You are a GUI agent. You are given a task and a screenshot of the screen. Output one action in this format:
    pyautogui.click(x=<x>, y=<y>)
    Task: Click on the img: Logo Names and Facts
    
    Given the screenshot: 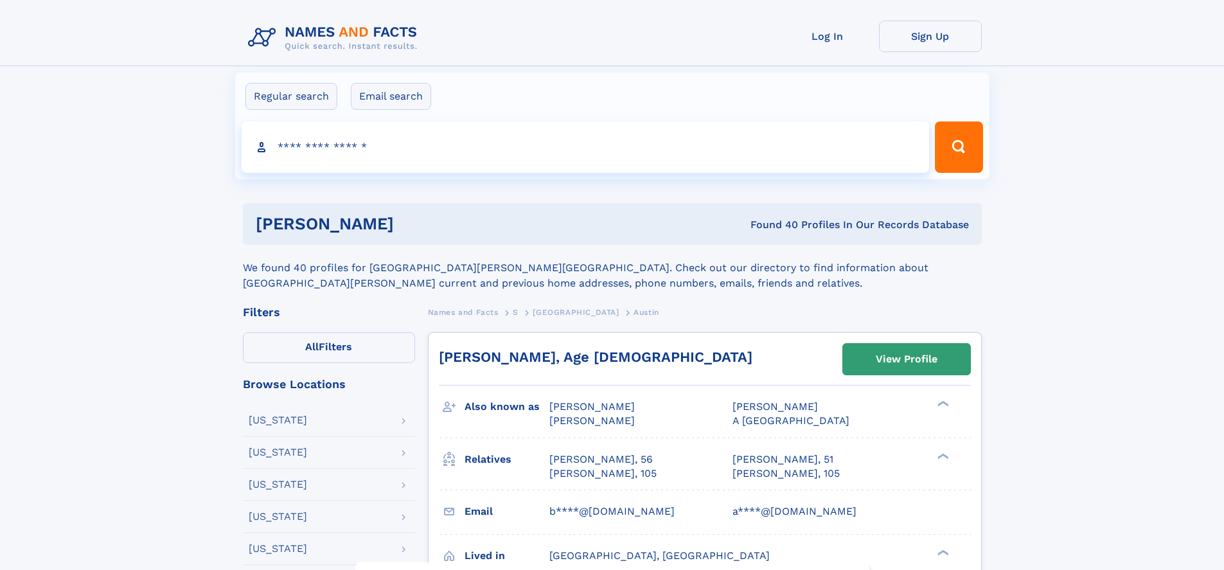 What is the action you would take?
    pyautogui.click(x=336, y=38)
    